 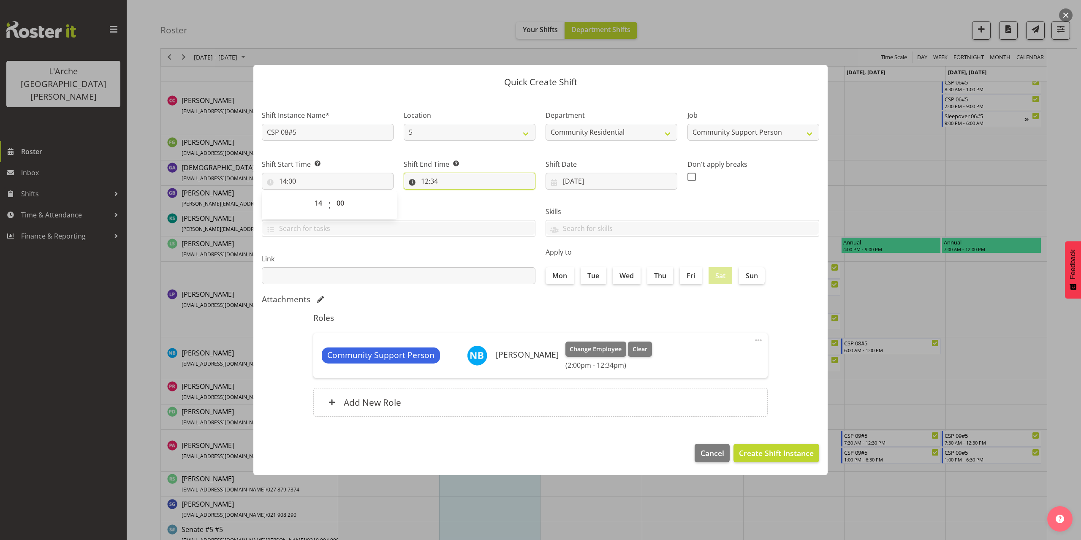 I want to click on label: Don't apply breaks, so click(x=753, y=164).